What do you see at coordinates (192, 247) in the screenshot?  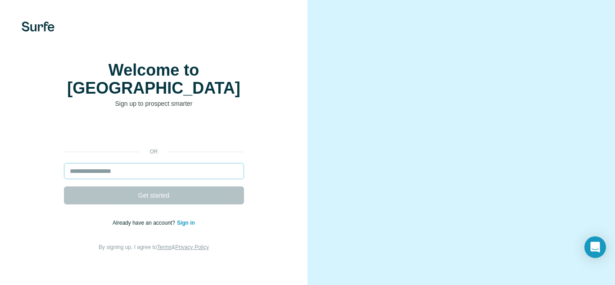 I see `a: Privacy Policy` at bounding box center [192, 247].